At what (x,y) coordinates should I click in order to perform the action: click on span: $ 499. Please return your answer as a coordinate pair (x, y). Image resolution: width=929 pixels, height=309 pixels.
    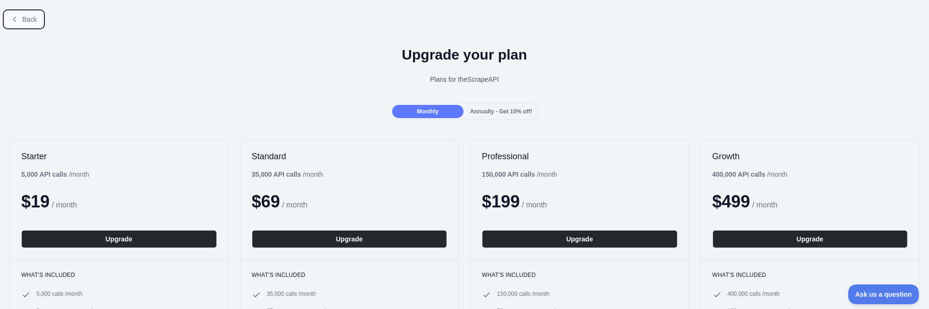
    Looking at the image, I should click on (731, 201).